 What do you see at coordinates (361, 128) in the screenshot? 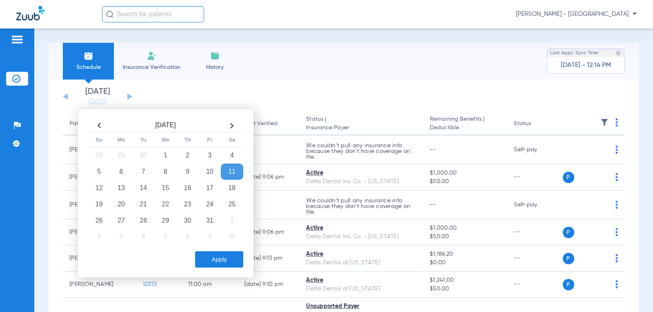
I see `span: Insurance Payer` at bounding box center [361, 128].